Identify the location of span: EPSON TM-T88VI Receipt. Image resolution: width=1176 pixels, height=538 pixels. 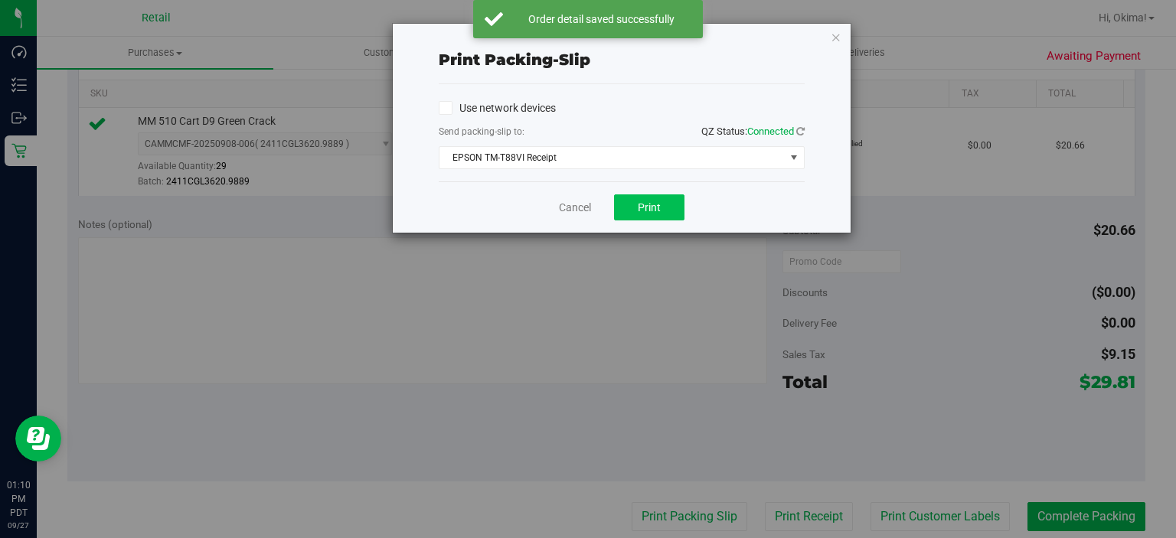
(612, 158).